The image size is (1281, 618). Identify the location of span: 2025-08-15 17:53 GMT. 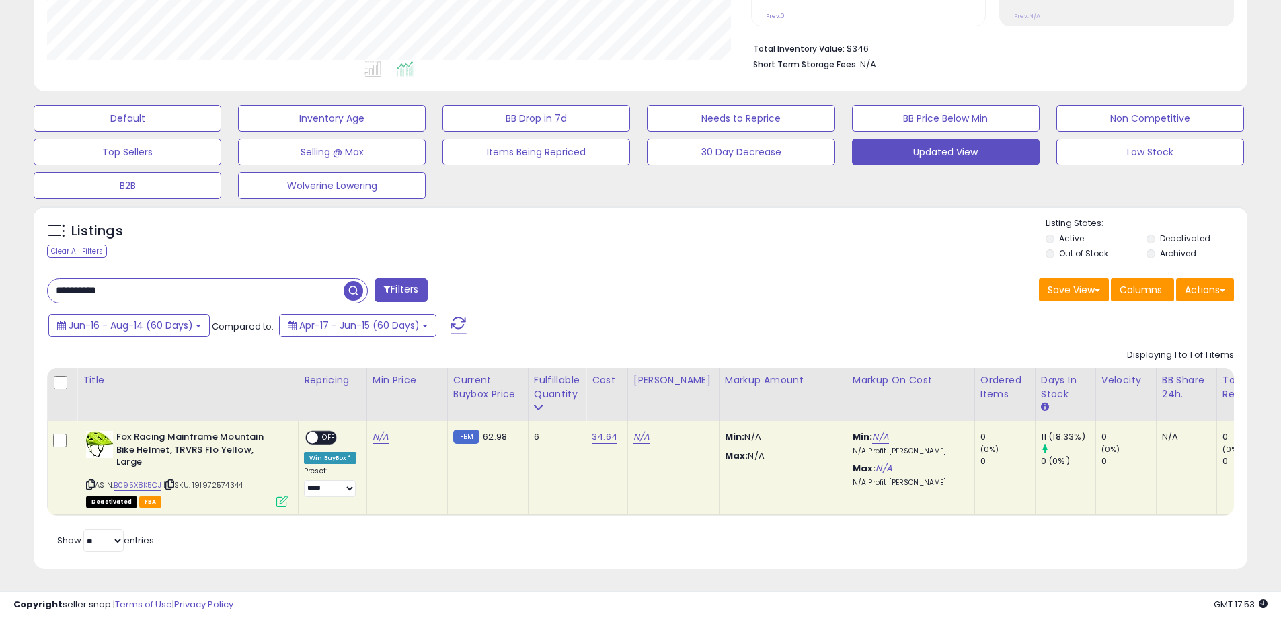
(1241, 604).